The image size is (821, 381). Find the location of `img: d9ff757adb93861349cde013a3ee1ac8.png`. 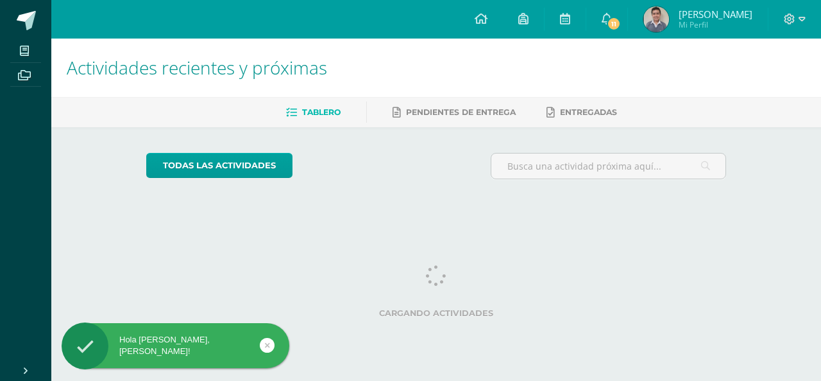

img: d9ff757adb93861349cde013a3ee1ac8.png is located at coordinates (656, 19).